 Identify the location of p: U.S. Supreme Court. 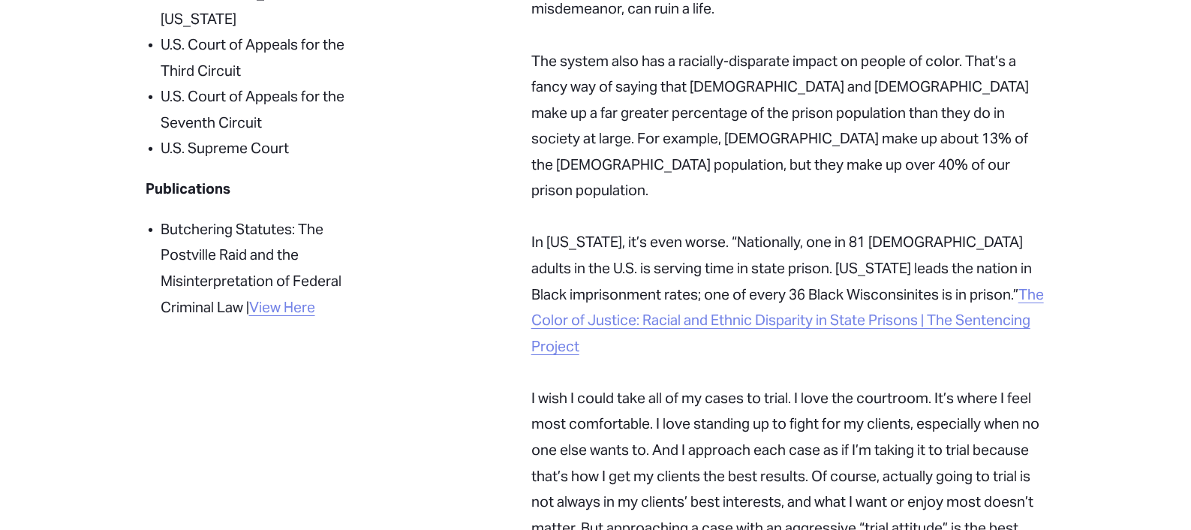
(256, 148).